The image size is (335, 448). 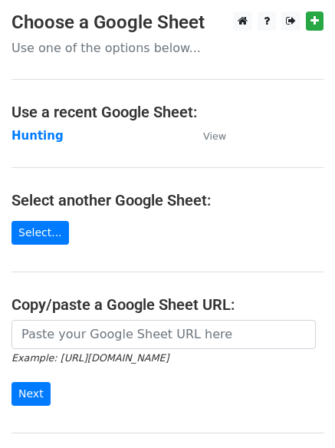 I want to click on input: Paste your Google Sheet URL here, so click(x=163, y=335).